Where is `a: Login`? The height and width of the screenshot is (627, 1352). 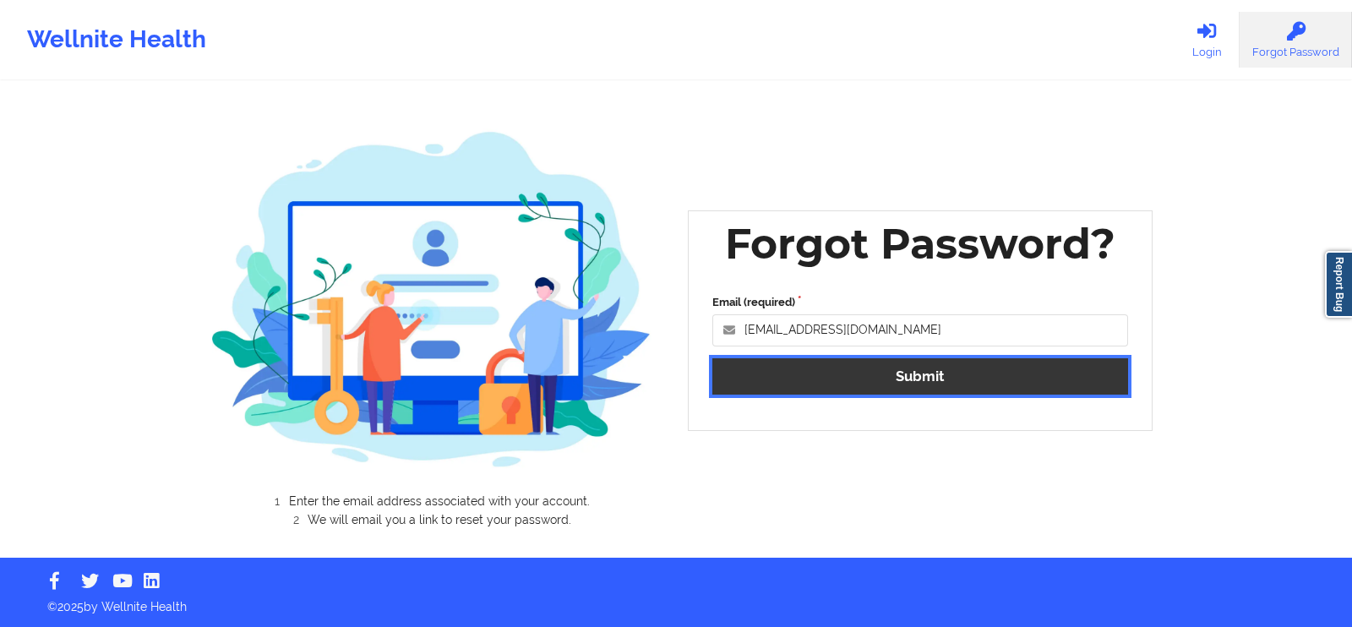
a: Login is located at coordinates (1207, 40).